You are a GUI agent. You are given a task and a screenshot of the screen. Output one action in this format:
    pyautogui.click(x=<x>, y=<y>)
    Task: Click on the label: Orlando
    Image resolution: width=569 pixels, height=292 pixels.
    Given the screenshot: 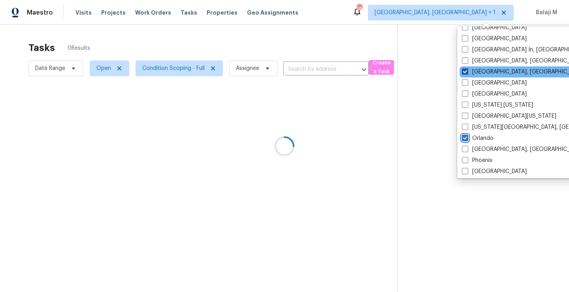 What is the action you would take?
    pyautogui.click(x=477, y=138)
    